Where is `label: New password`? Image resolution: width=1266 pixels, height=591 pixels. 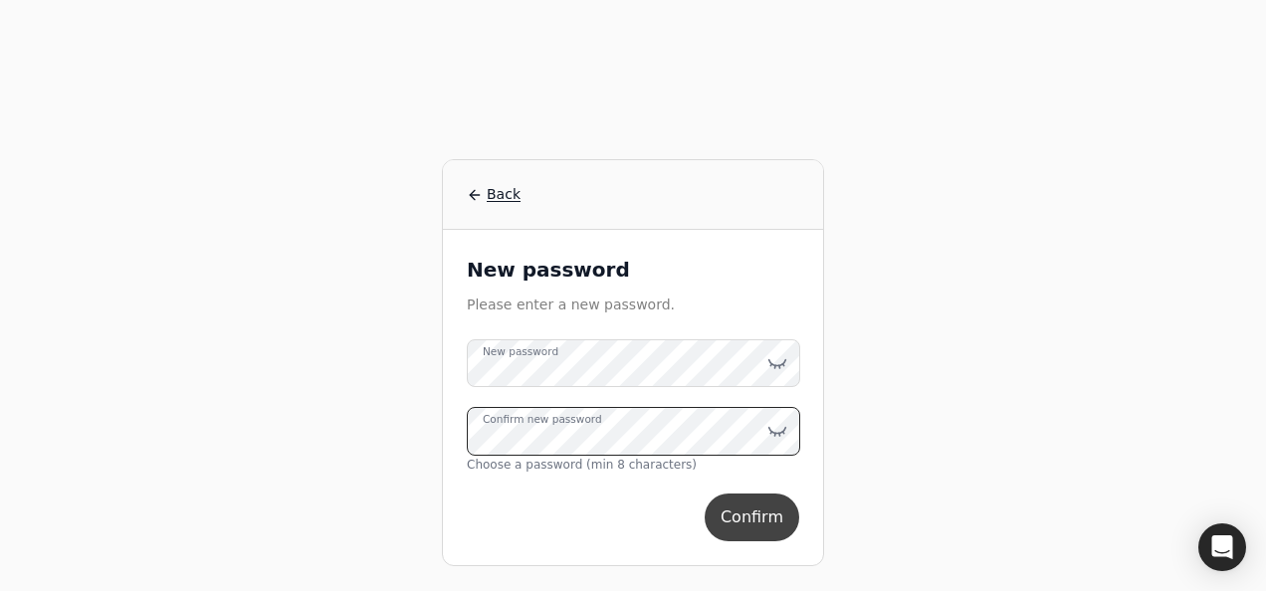 label: New password is located at coordinates (520, 352).